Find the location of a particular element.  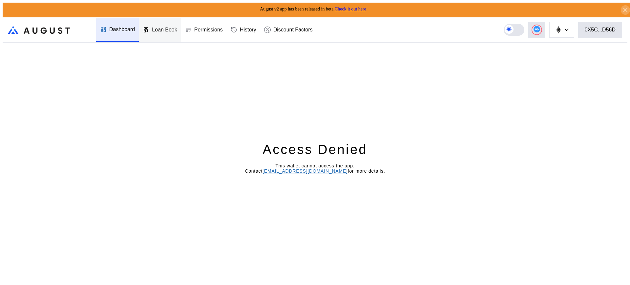

a: Dashboard is located at coordinates (117, 30).